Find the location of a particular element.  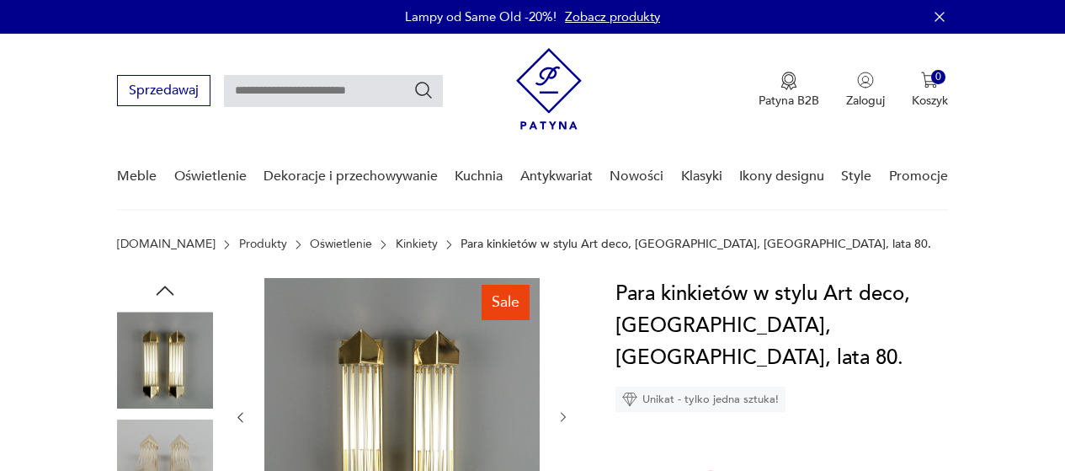

a: Ikony designu is located at coordinates (782, 176).